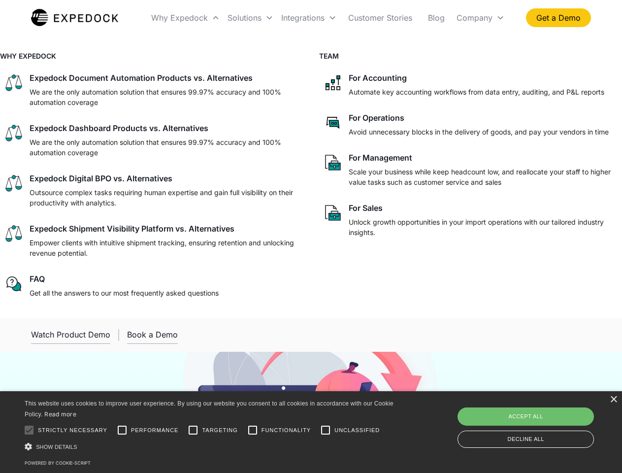  I want to click on div: Chat Widget, so click(597, 449).